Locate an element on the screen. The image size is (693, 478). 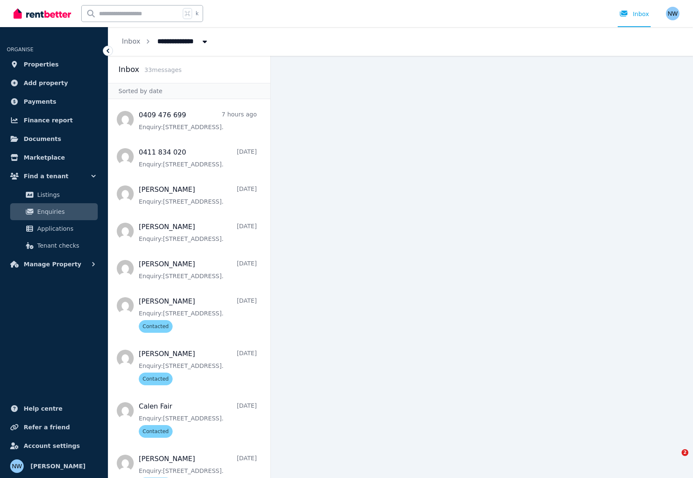
button: Find a tenant is located at coordinates (54, 176).